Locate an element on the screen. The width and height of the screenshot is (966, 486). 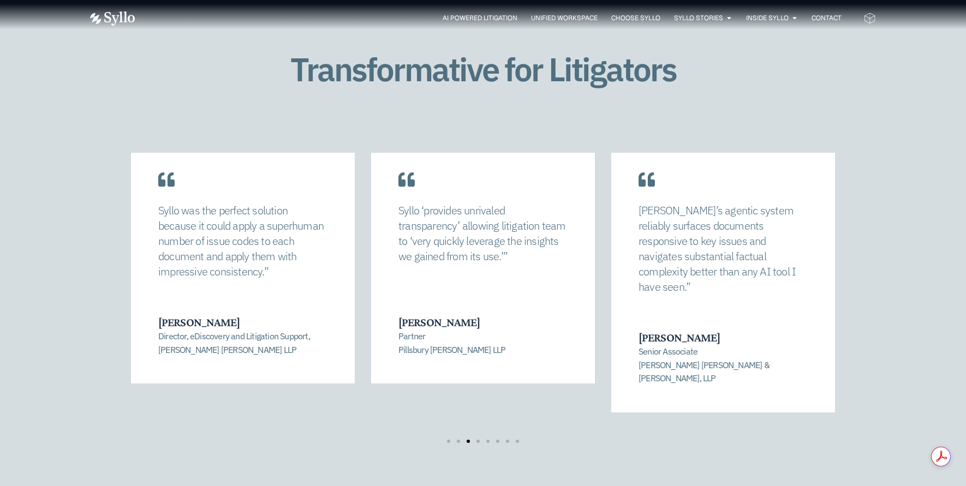
span: Unified Workspace is located at coordinates (564, 18).